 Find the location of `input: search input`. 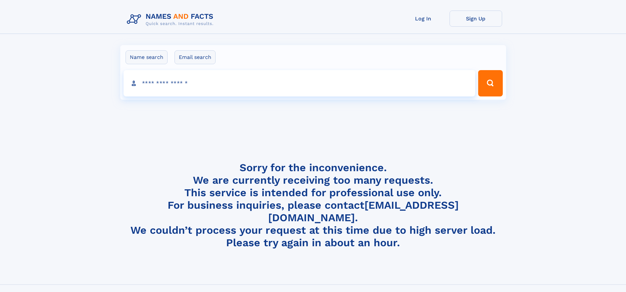

input: search input is located at coordinates (300, 83).